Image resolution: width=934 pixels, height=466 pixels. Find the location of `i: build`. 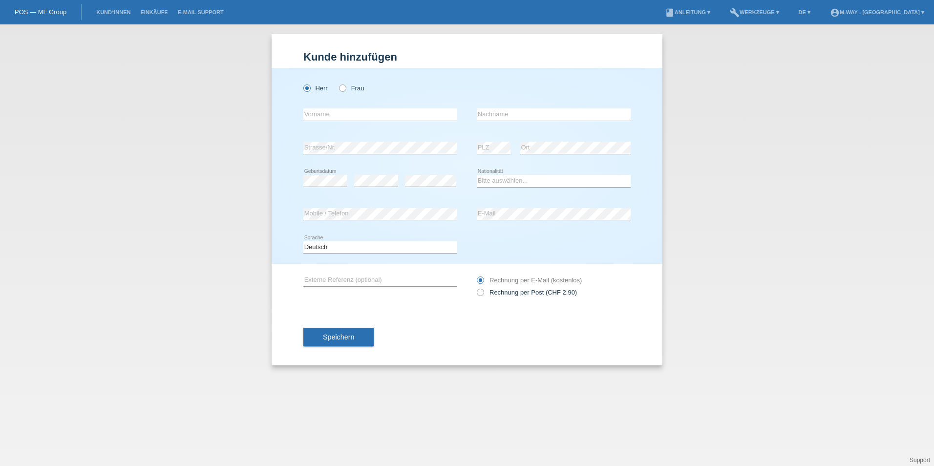

i: build is located at coordinates (734, 13).